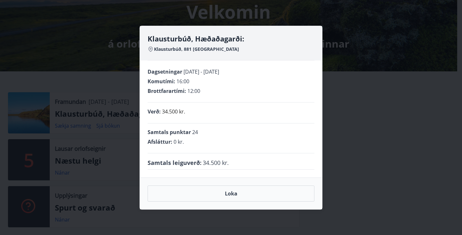  Describe the element at coordinates (195, 132) in the screenshot. I see `span: 24` at that location.